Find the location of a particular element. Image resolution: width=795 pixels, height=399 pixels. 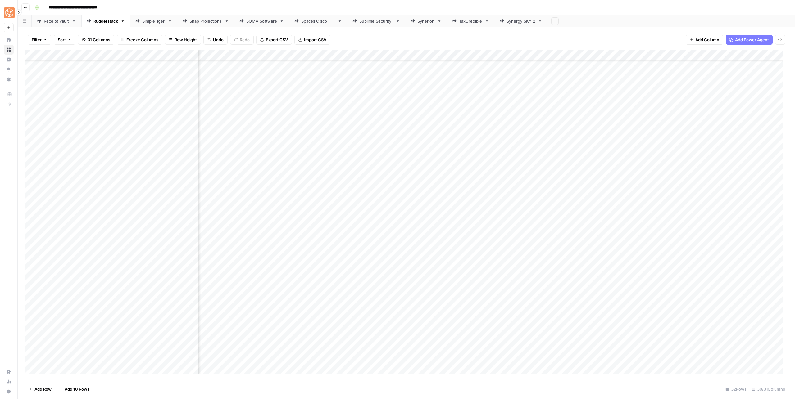

button: Sort is located at coordinates (65, 40).